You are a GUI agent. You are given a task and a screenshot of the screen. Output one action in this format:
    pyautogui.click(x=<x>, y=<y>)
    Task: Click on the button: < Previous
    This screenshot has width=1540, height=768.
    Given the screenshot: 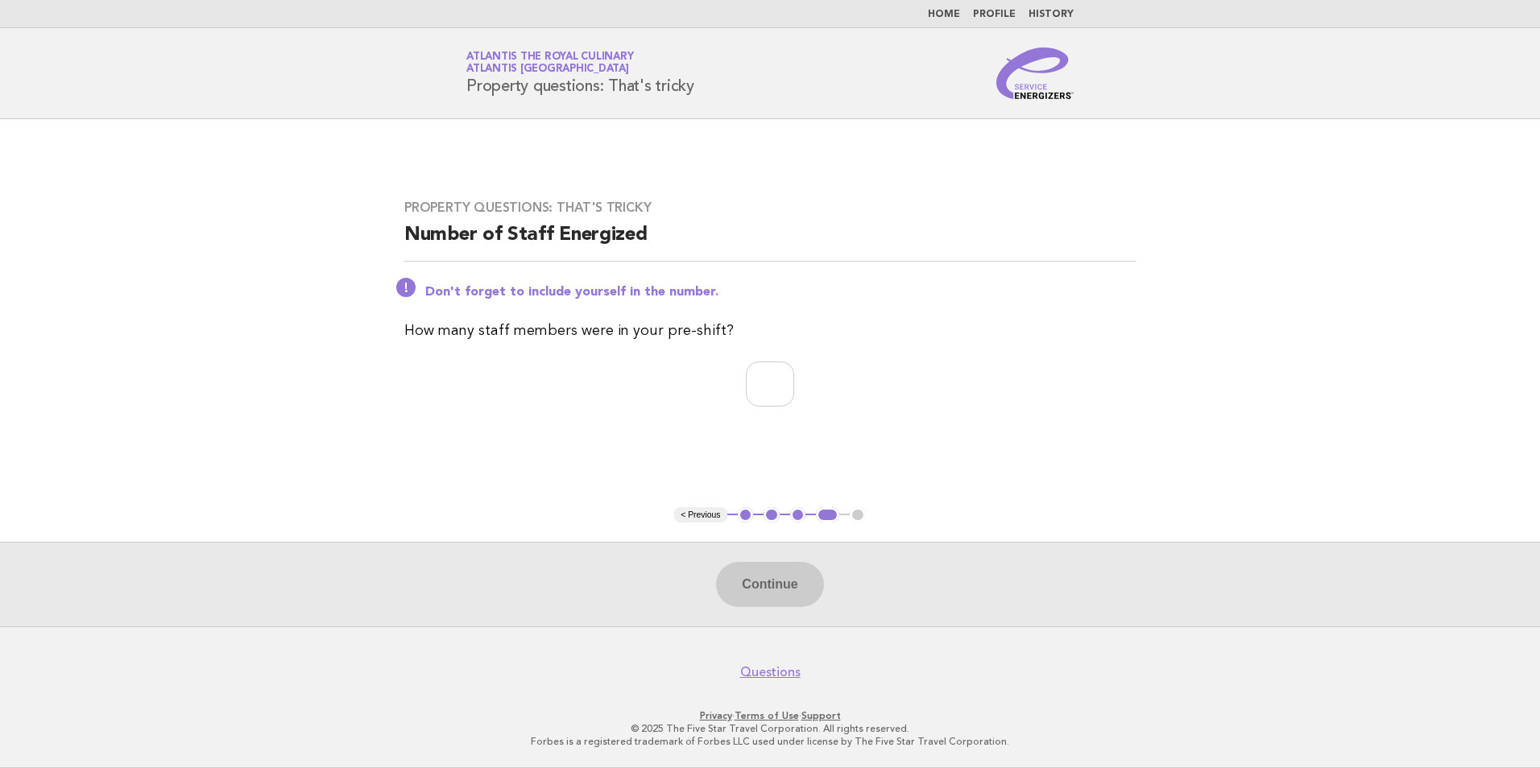 What is the action you would take?
    pyautogui.click(x=700, y=516)
    